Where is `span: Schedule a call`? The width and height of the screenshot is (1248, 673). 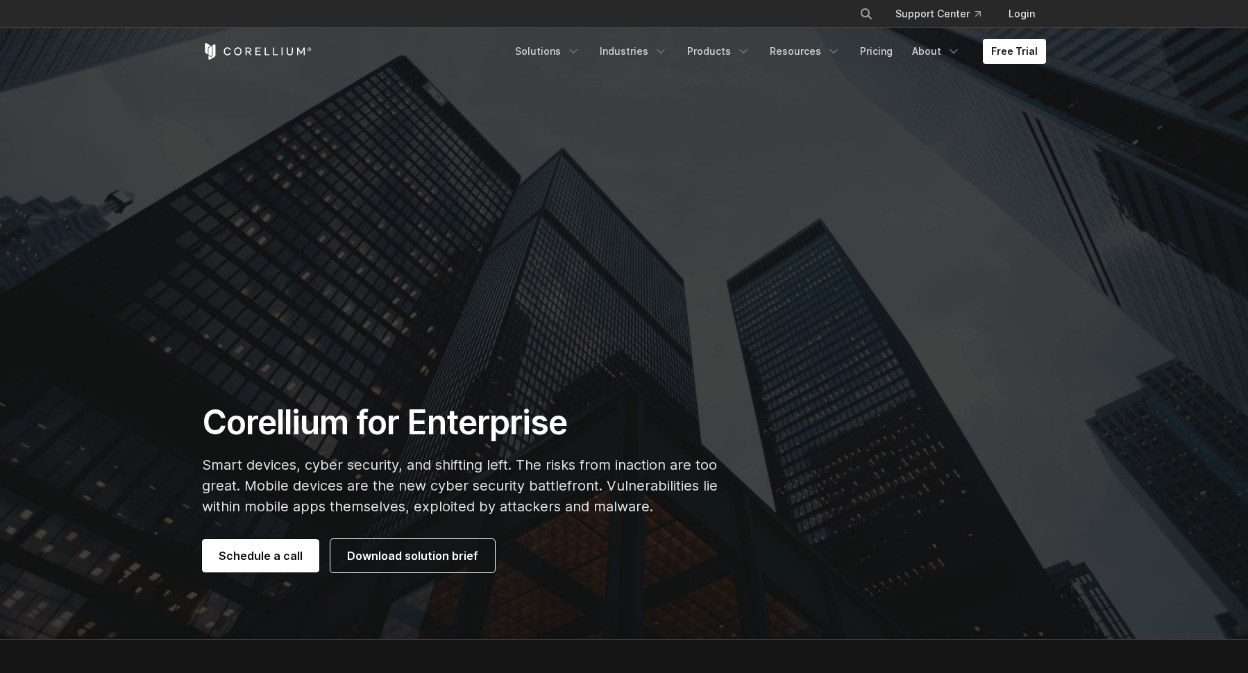
span: Schedule a call is located at coordinates (260, 556).